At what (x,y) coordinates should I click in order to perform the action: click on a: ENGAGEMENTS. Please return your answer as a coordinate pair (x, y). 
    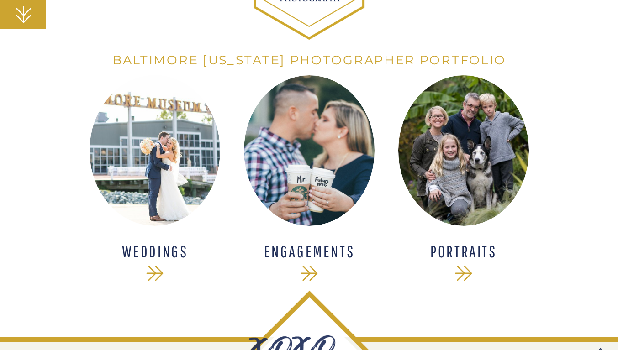
    Looking at the image, I should click on (309, 252).